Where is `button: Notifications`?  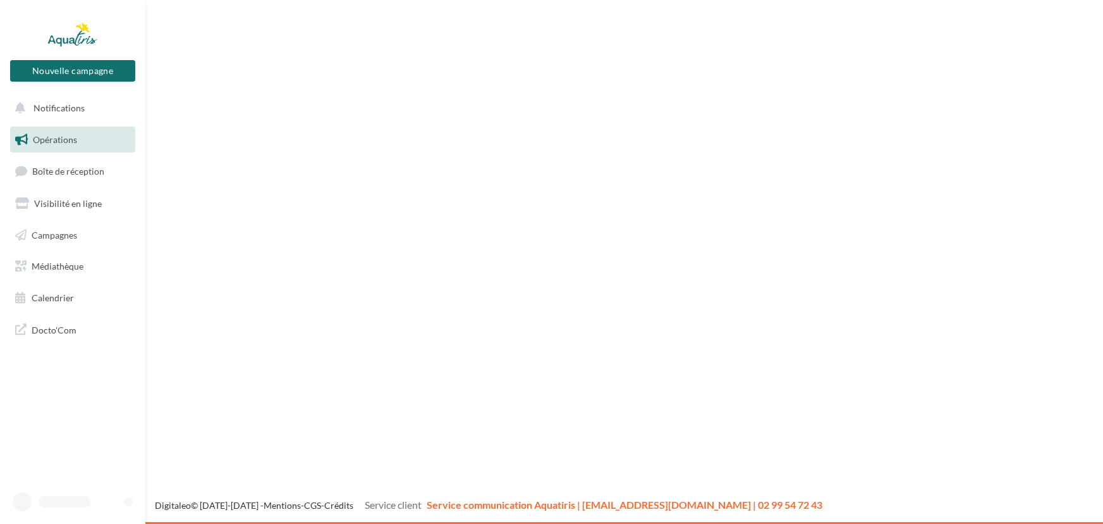 button: Notifications is located at coordinates (70, 108).